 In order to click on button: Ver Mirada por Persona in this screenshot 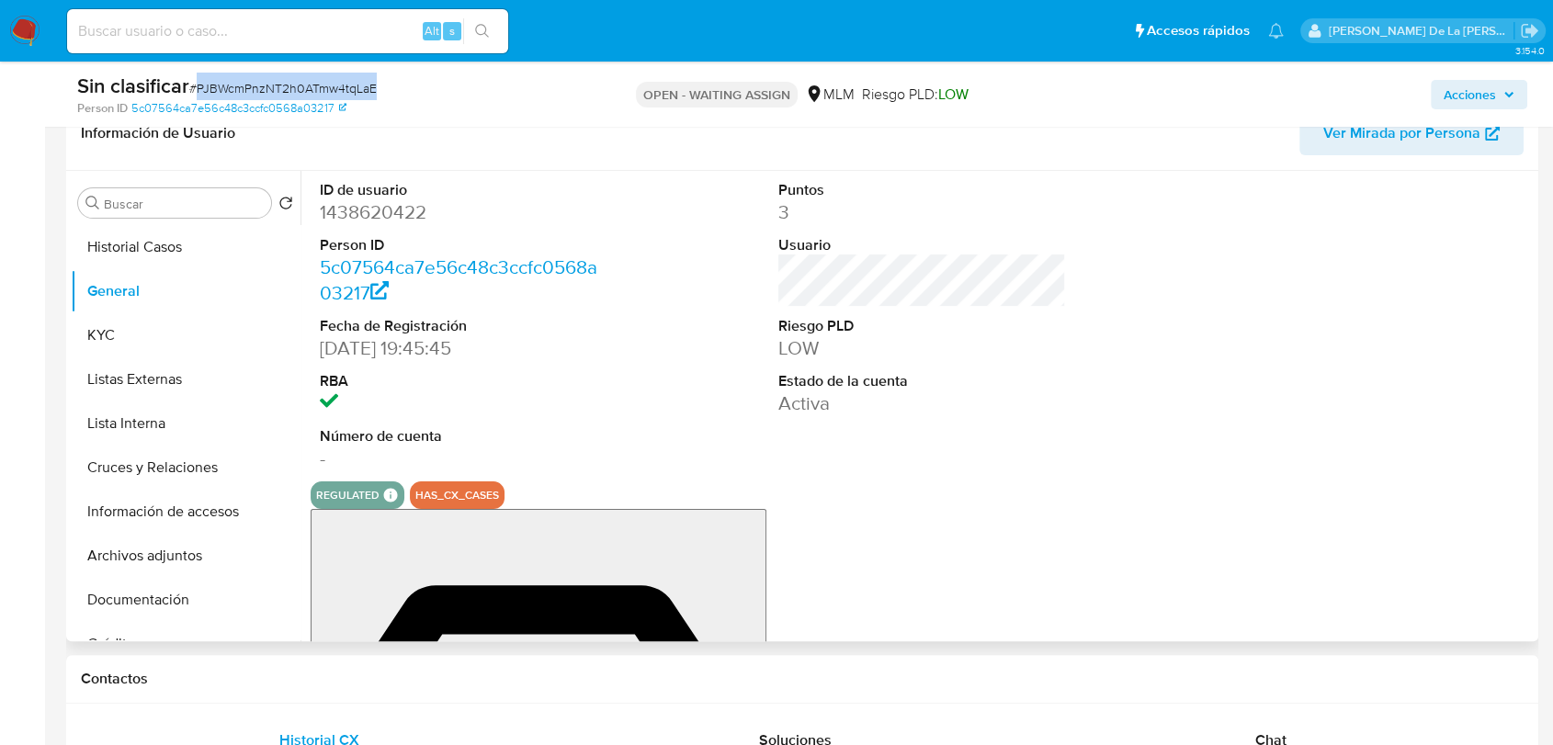, I will do `click(1412, 133)`.